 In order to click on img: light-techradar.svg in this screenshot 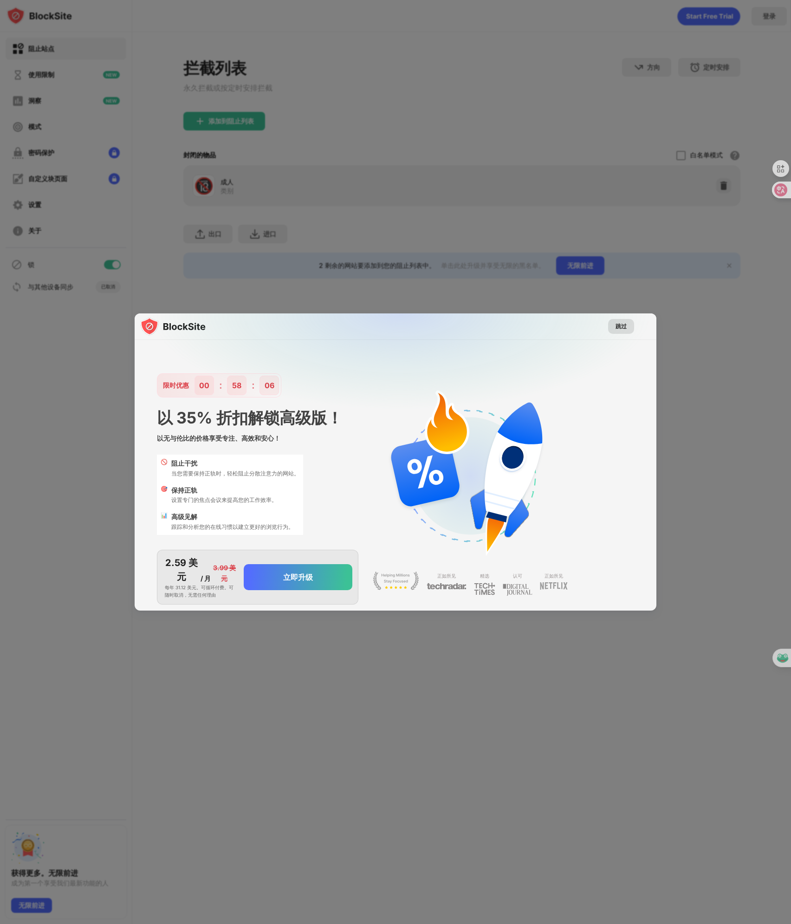, I will do `click(447, 586)`.